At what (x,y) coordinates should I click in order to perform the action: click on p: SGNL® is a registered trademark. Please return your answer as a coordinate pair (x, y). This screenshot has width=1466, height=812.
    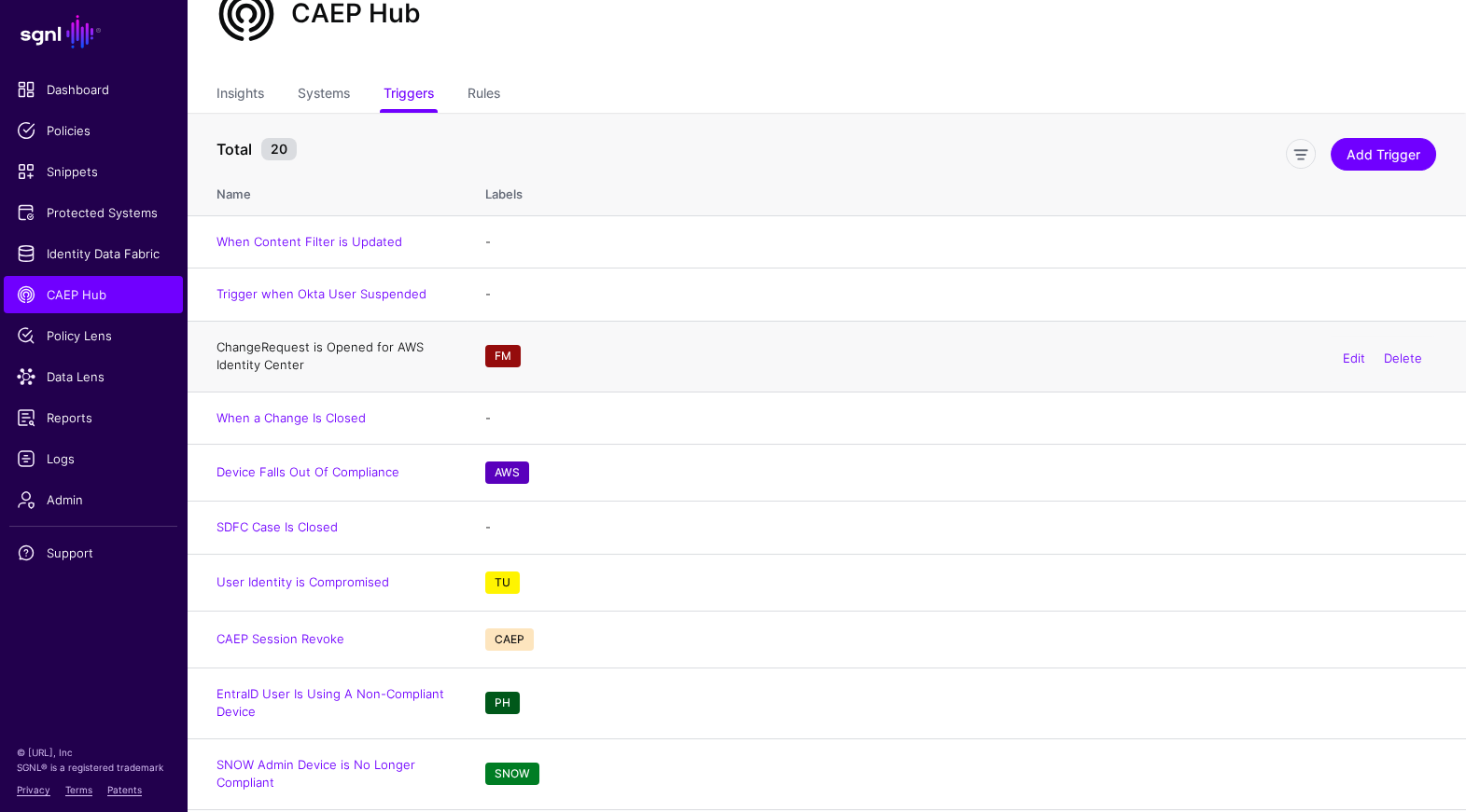
    Looking at the image, I should click on (93, 768).